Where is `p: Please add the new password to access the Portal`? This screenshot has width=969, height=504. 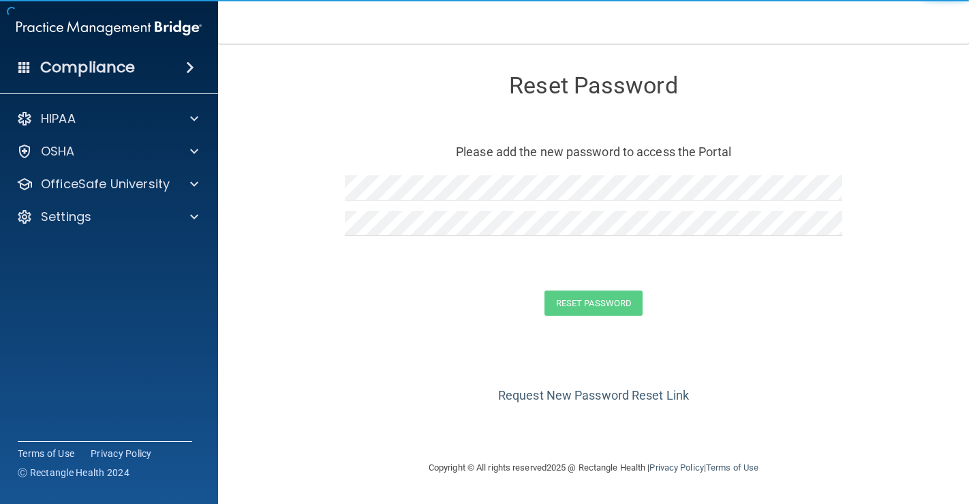 p: Please add the new password to access the Portal is located at coordinates (594, 151).